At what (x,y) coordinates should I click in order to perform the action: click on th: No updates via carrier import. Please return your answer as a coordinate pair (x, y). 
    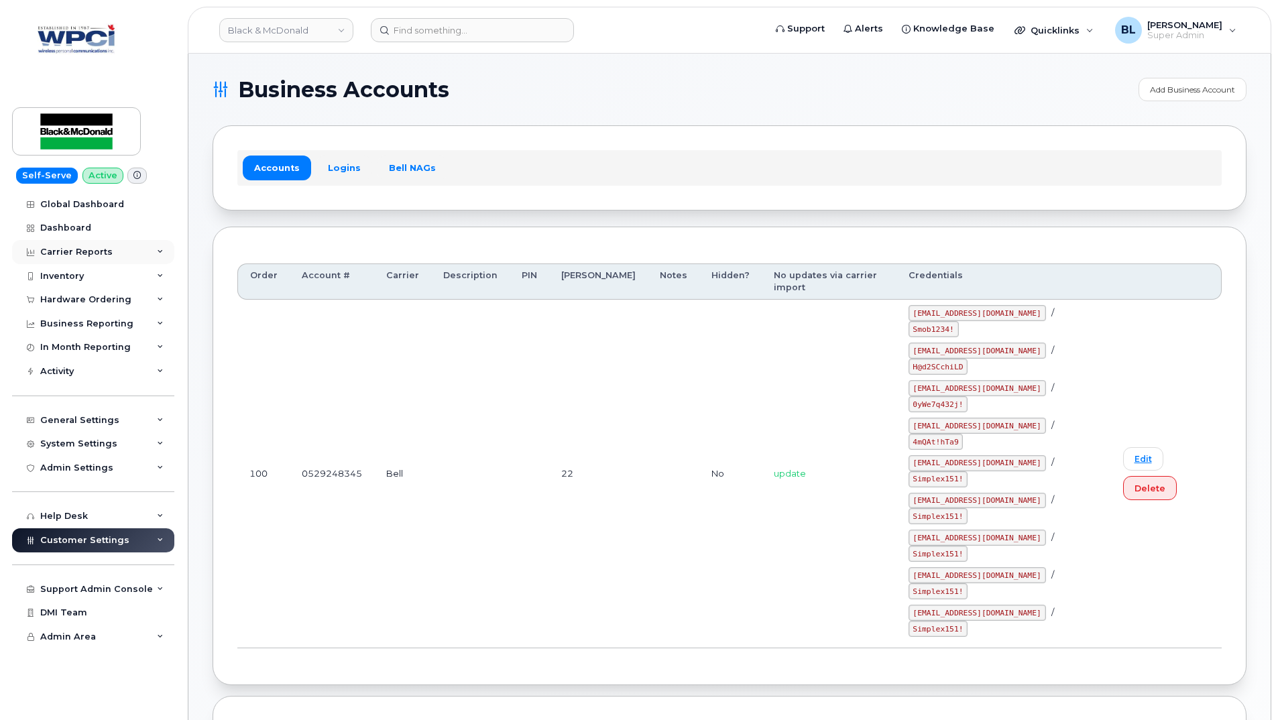
    Looking at the image, I should click on (829, 282).